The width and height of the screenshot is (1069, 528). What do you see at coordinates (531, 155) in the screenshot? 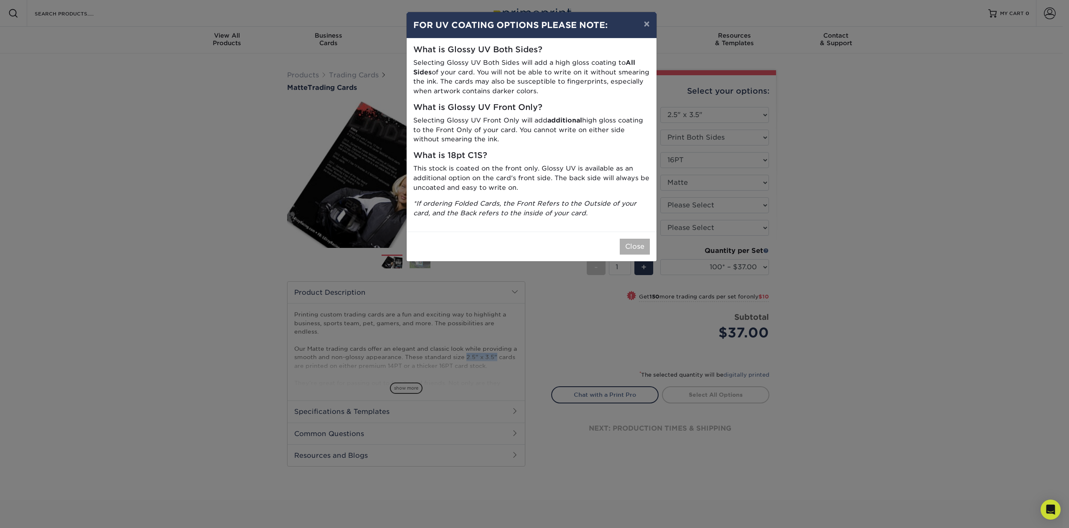
I see `h5: What is 18pt C1S?` at bounding box center [531, 155].